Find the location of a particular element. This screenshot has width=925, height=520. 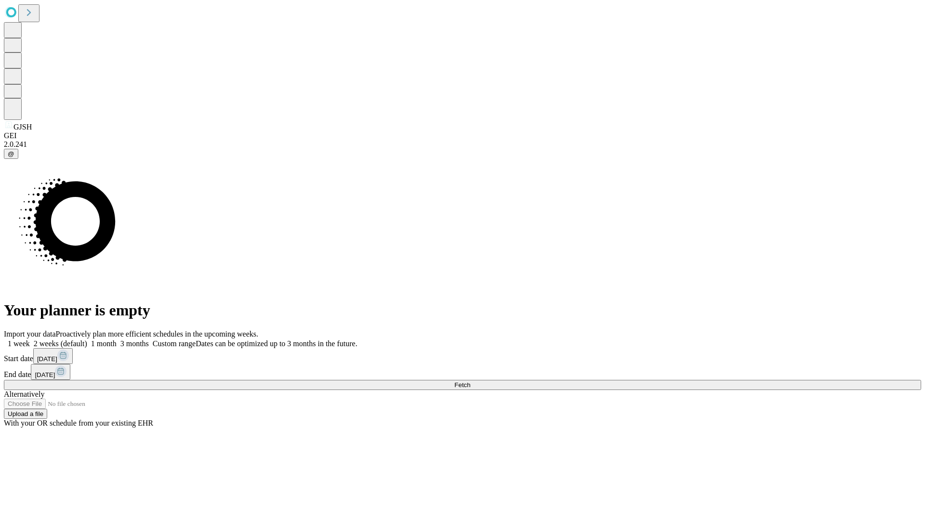

button: Fetch is located at coordinates (463, 385).